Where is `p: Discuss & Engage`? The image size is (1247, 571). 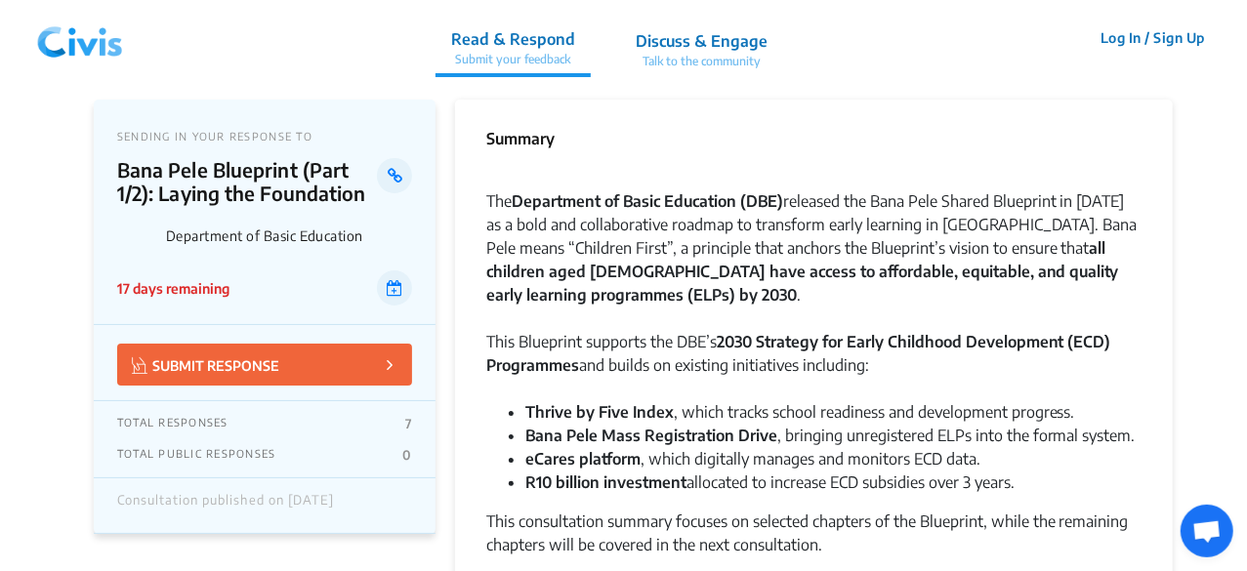 p: Discuss & Engage is located at coordinates (701, 41).